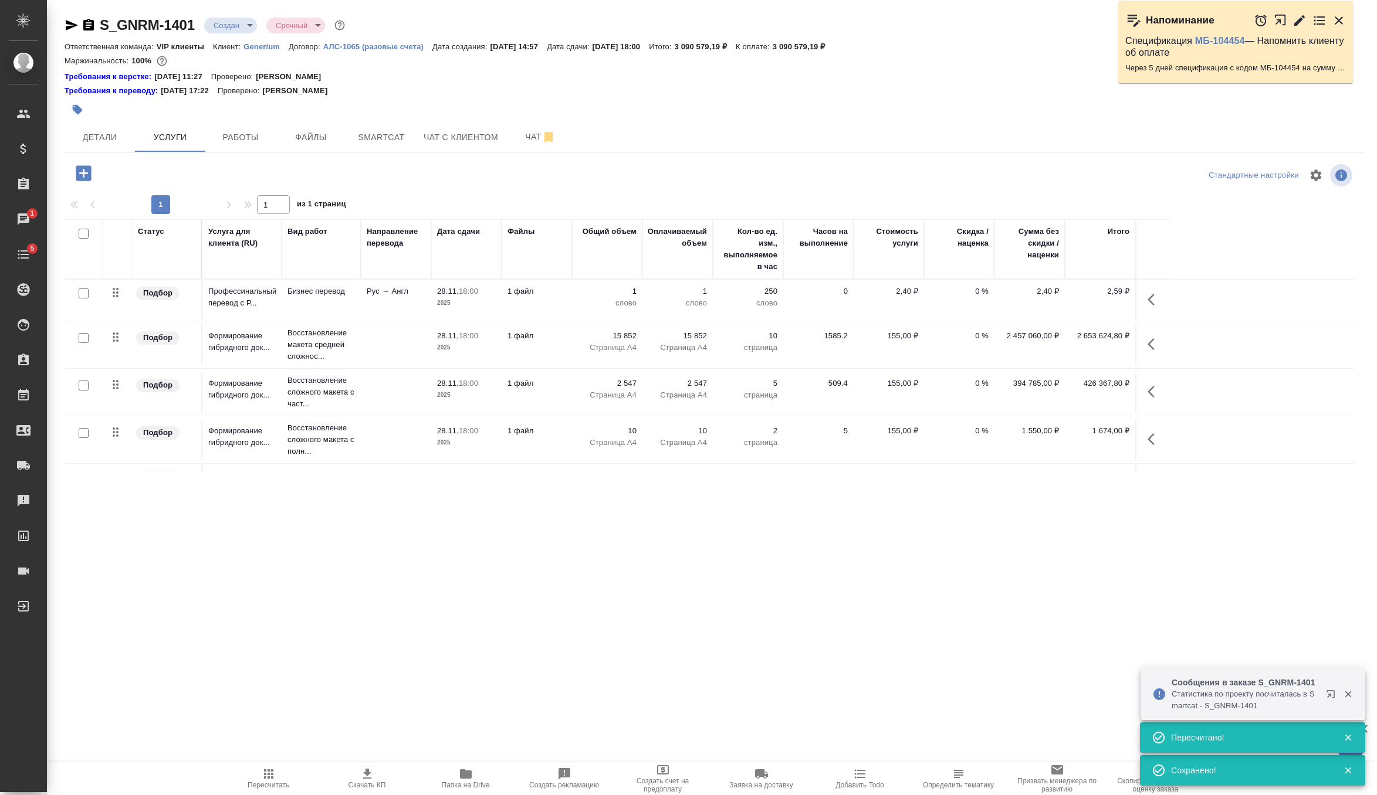 This screenshot has height=795, width=1377. I want to click on p: Бизнес перевод, so click(321, 292).